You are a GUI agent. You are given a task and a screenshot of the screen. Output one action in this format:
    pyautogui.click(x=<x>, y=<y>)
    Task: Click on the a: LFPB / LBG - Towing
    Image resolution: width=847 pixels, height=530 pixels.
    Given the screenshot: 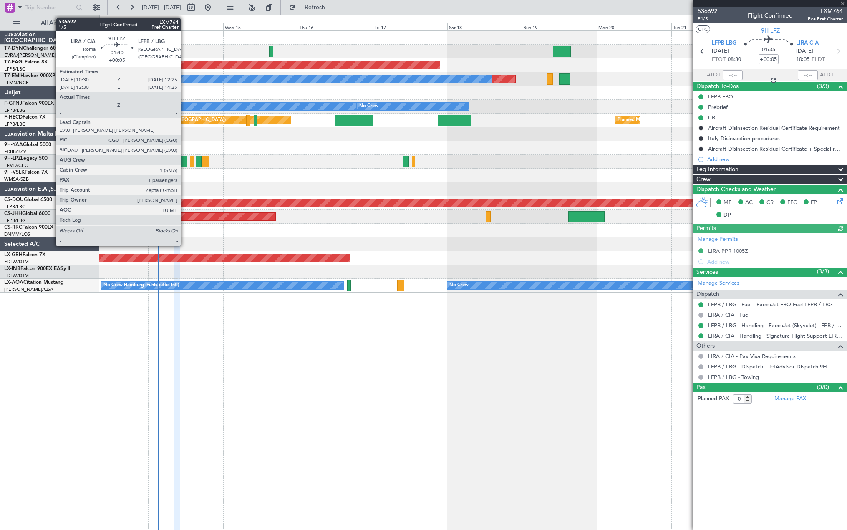 What is the action you would take?
    pyautogui.click(x=733, y=377)
    